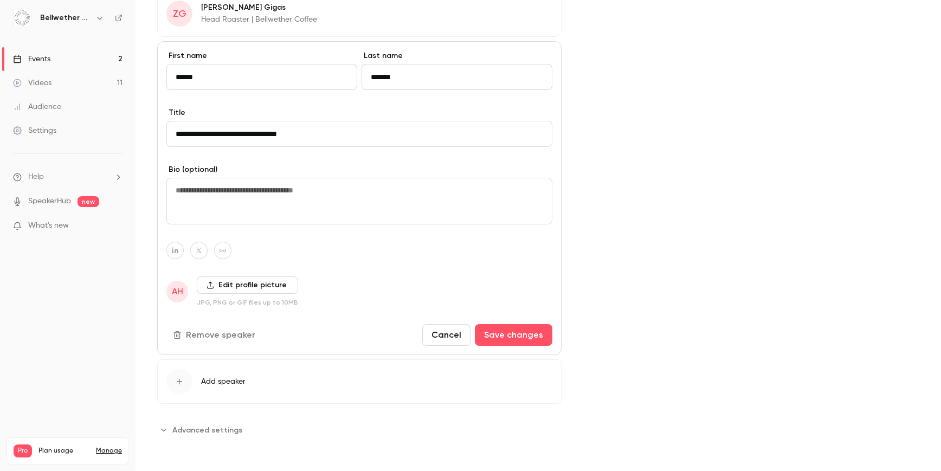 The image size is (941, 471). I want to click on span: AH, so click(177, 292).